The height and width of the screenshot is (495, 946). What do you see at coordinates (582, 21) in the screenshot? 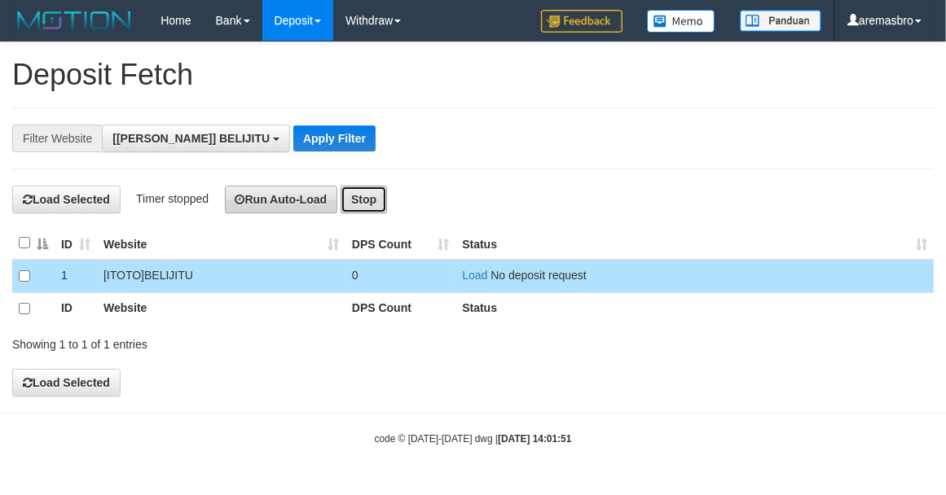
I see `img: Feedback.jpg` at bounding box center [582, 21].